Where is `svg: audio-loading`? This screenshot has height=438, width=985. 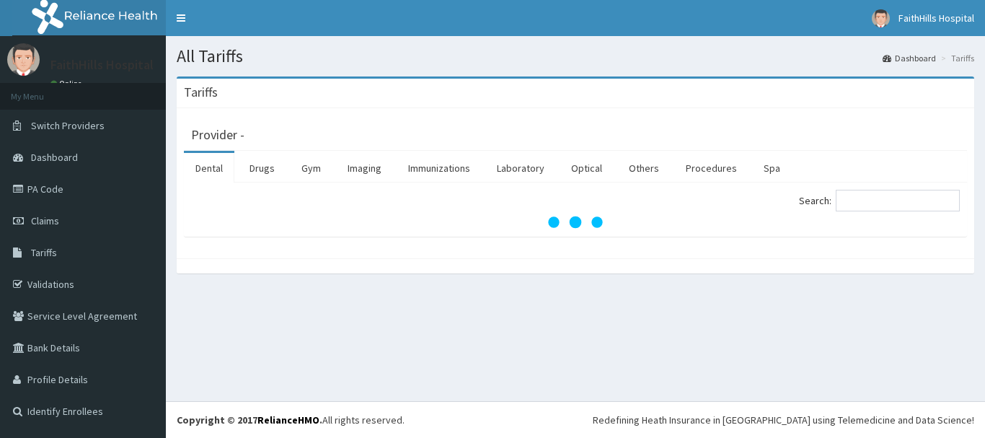
svg: audio-loading is located at coordinates (575, 222).